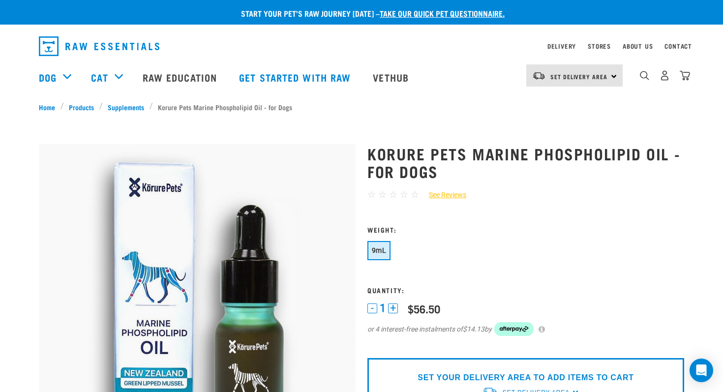 The height and width of the screenshot is (392, 723). I want to click on a: Dog, so click(48, 77).